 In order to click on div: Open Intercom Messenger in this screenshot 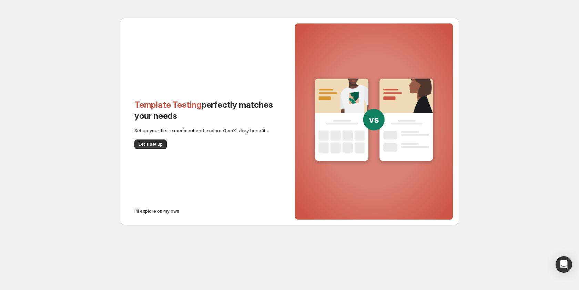, I will do `click(564, 264)`.